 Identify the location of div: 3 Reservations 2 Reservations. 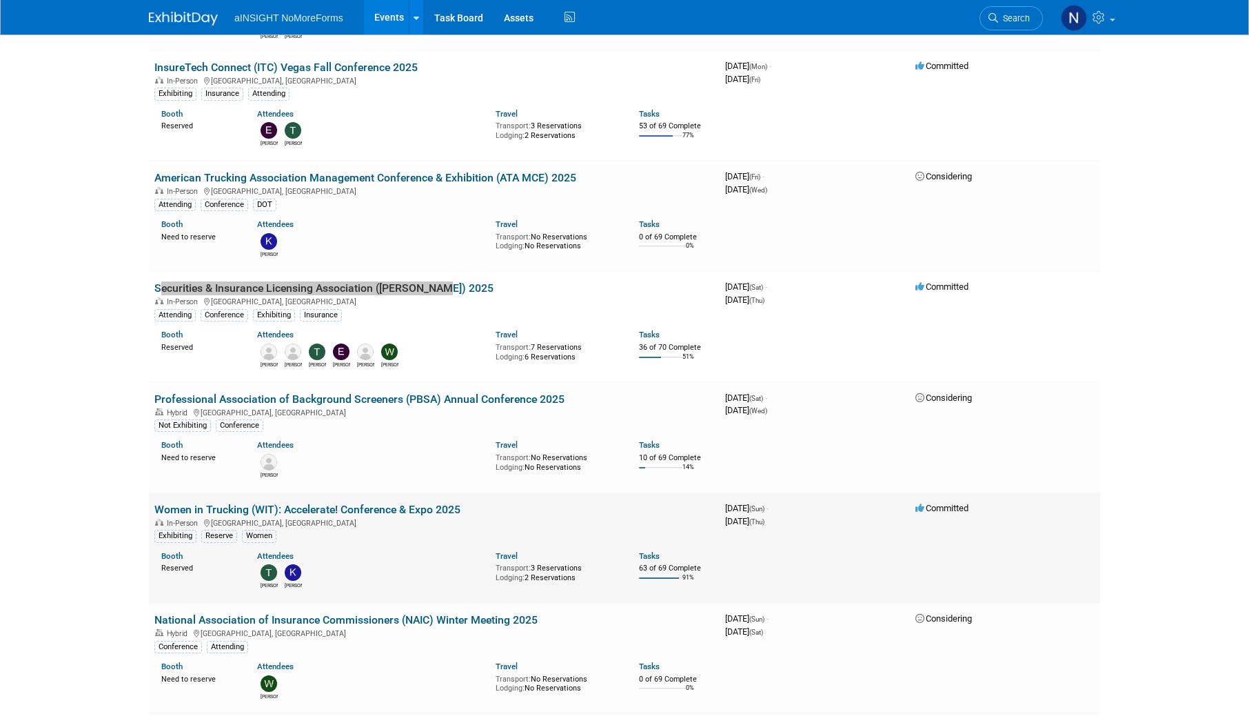
(557, 571).